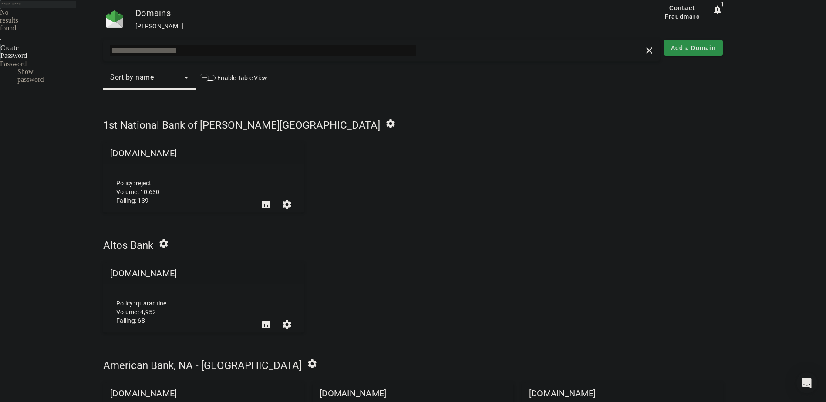 The image size is (826, 402). What do you see at coordinates (413, 20) in the screenshot?
I see `app-page-header: Domains` at bounding box center [413, 20].